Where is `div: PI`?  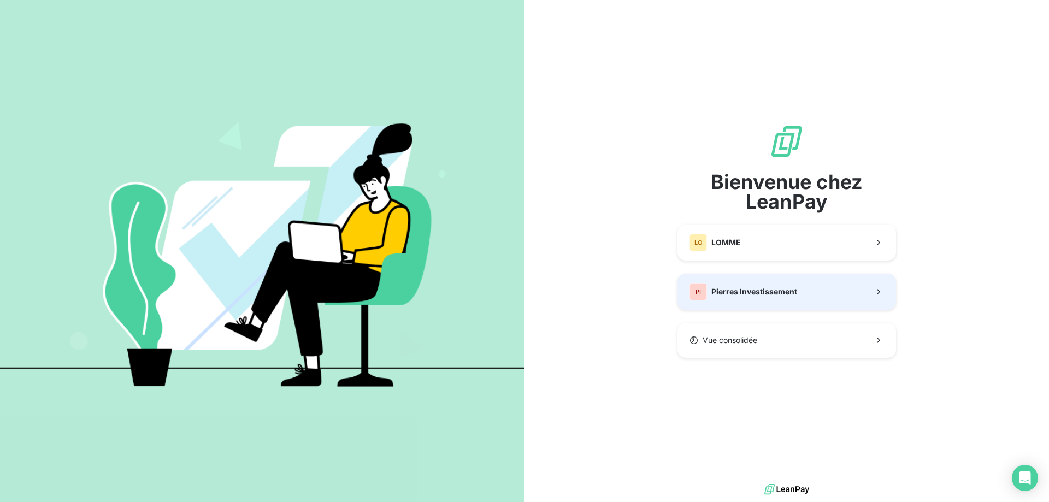
div: PI is located at coordinates (699, 292).